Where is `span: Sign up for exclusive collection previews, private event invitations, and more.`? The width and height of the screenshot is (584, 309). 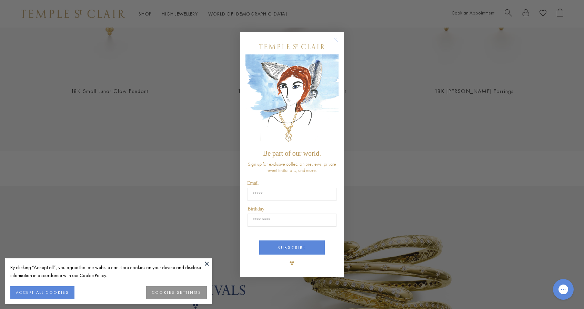 span: Sign up for exclusive collection previews, private event invitations, and more. is located at coordinates (292, 167).